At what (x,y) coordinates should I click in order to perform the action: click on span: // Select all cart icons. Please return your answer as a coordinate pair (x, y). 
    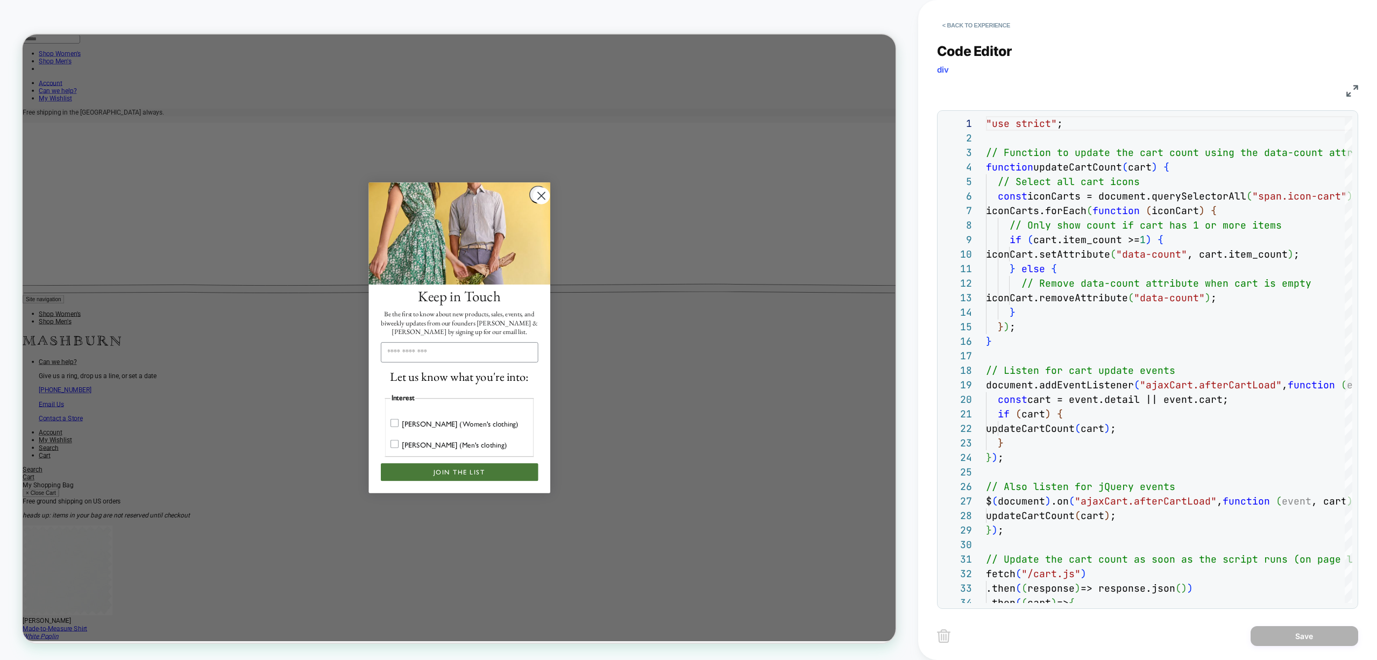
    Looking at the image, I should click on (1069, 181).